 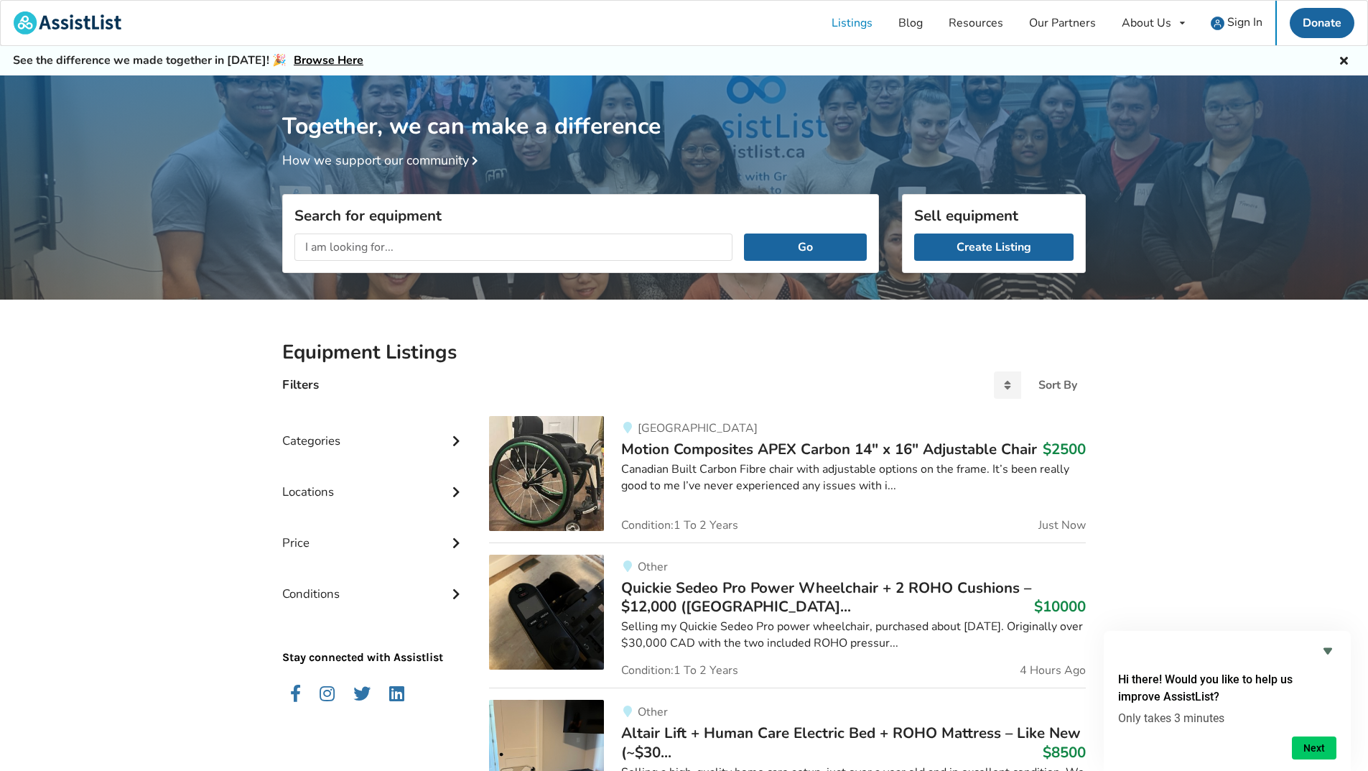 What do you see at coordinates (829, 449) in the screenshot?
I see `span: Motion Composites APEX Carbon 14″ x 16″ Adjustable Chair` at bounding box center [829, 449].